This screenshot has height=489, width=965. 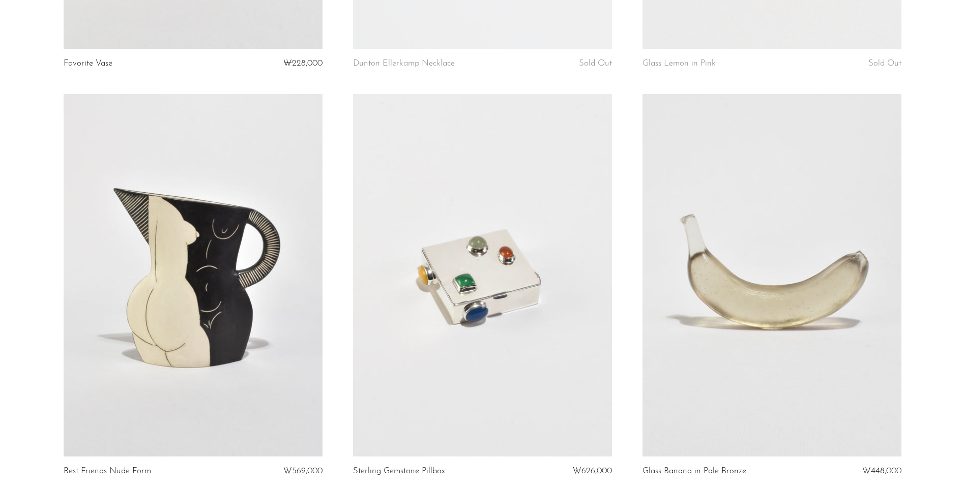 What do you see at coordinates (88, 64) in the screenshot?
I see `a: Favorite Vase` at bounding box center [88, 64].